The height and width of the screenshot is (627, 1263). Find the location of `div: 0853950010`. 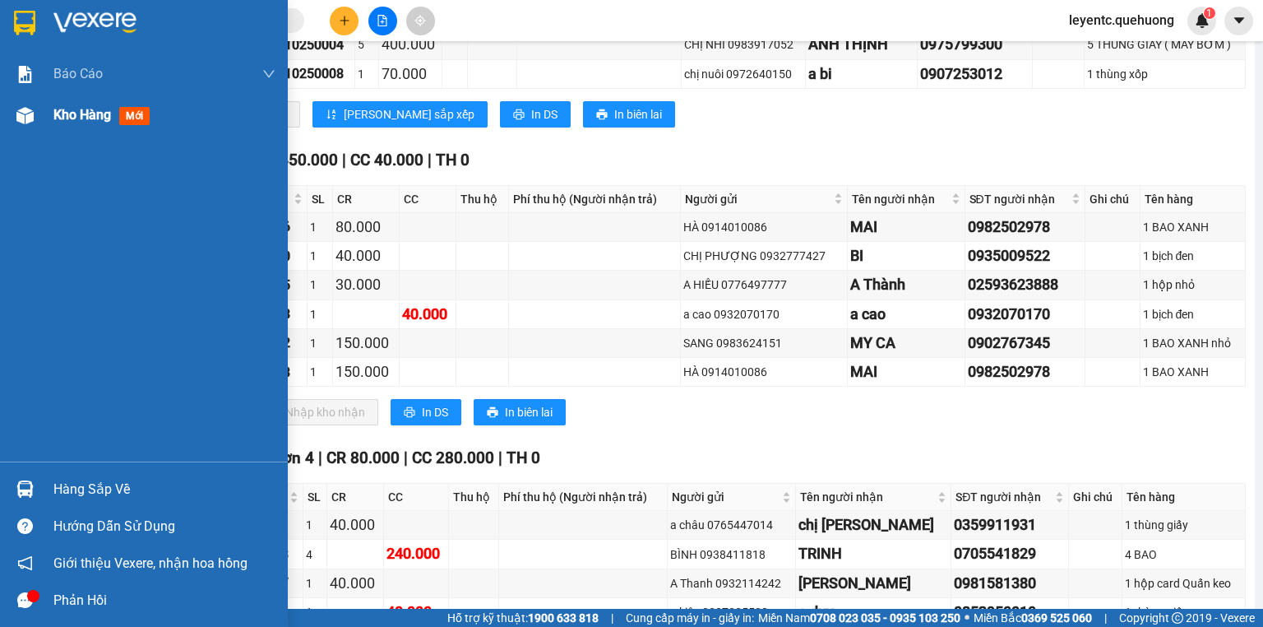

div: 0853950010 is located at coordinates (1010, 612).